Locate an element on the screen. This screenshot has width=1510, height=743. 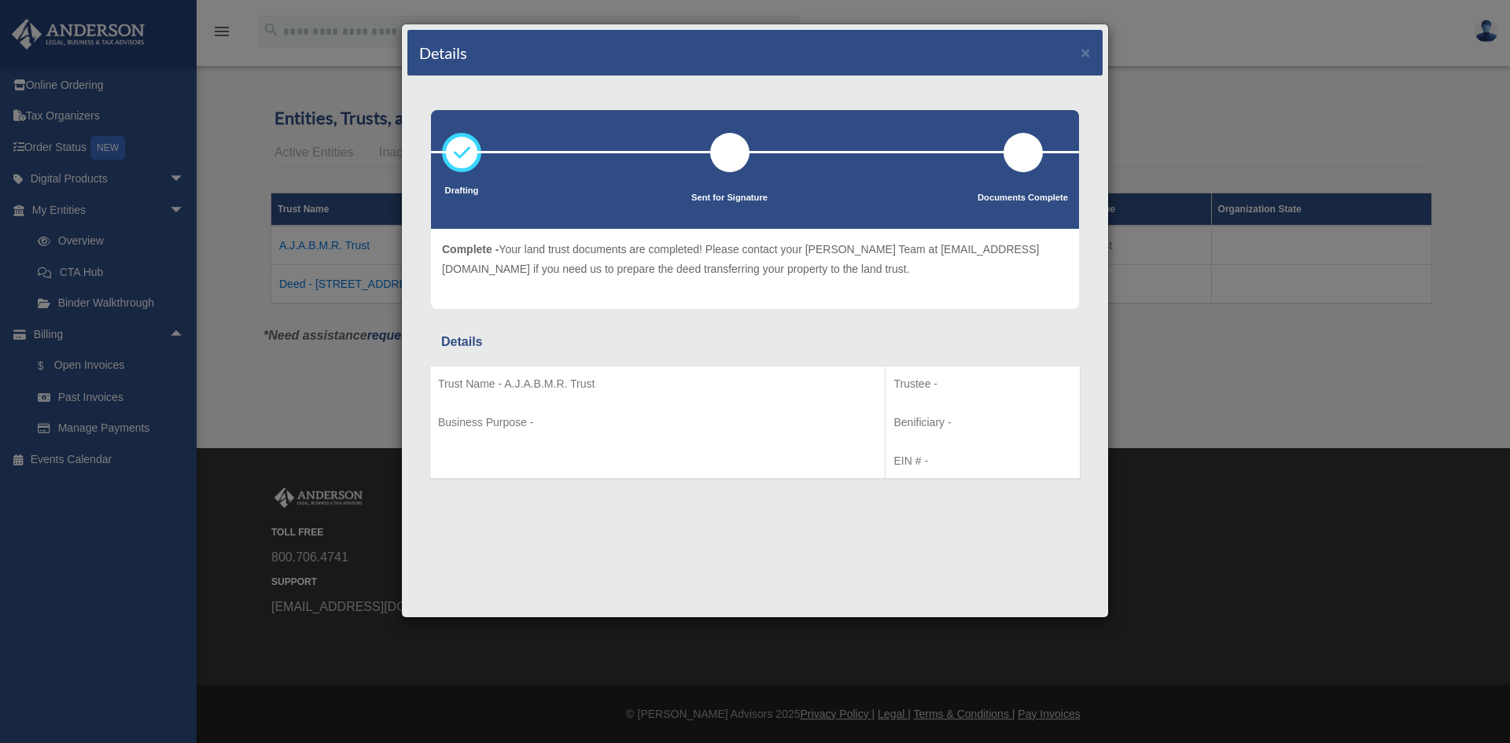
h4: Details is located at coordinates (443, 53).